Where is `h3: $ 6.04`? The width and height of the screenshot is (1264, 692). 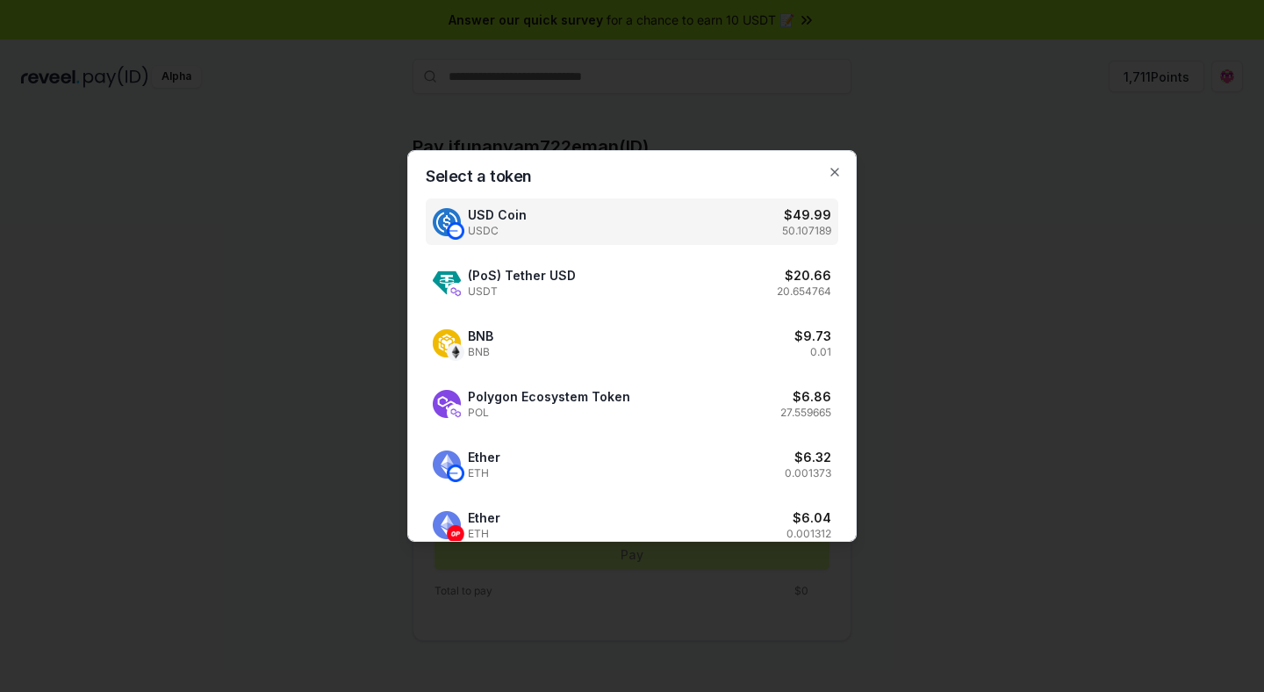 h3: $ 6.04 is located at coordinates (812, 517).